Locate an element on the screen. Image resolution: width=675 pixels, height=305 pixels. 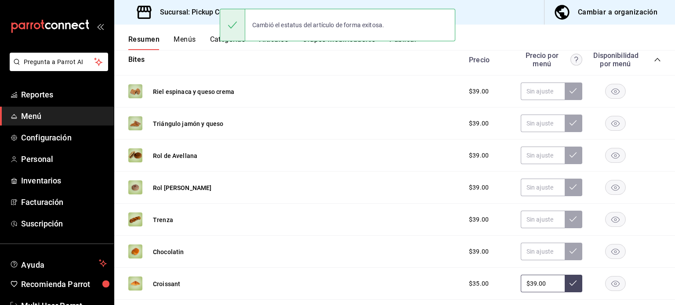
button: Trenza is located at coordinates (163, 220).